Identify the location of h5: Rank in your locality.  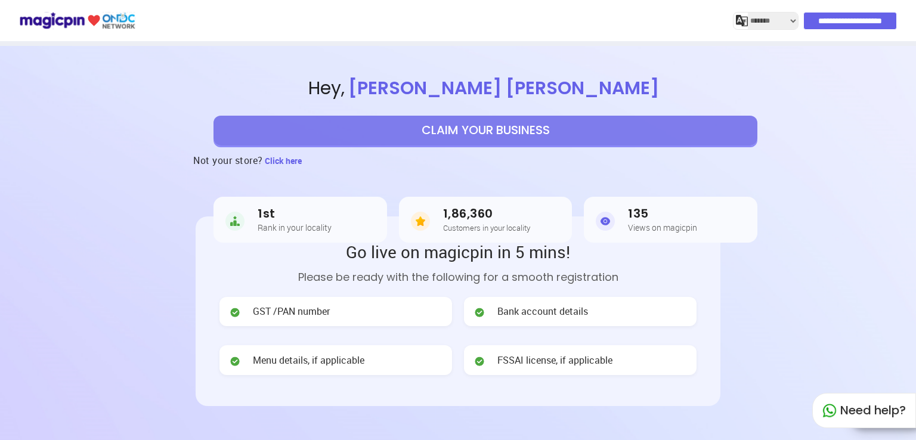
(295, 227).